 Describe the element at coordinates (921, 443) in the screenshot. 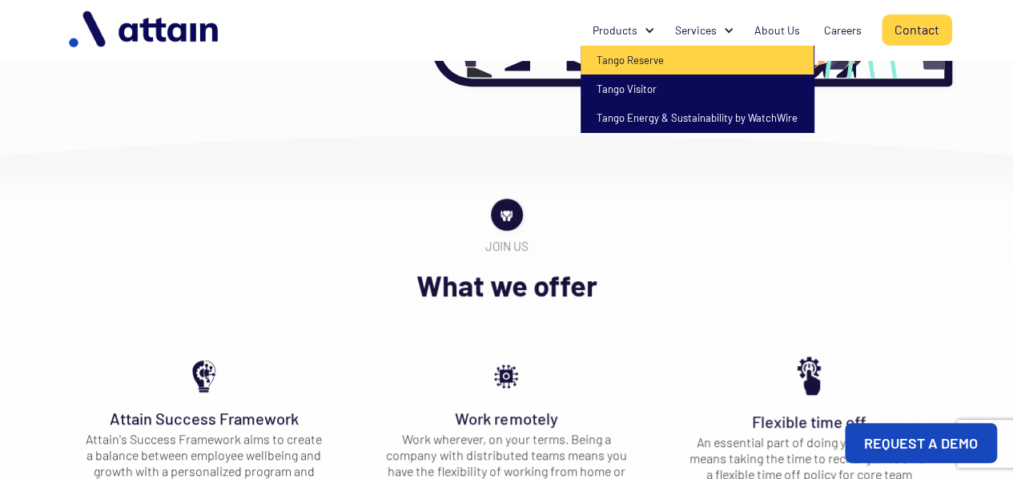

I see `a: REQUEST A DEMO` at that location.